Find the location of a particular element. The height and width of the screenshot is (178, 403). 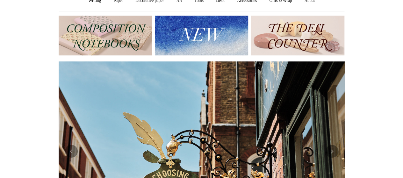

button: Next is located at coordinates (332, 151).